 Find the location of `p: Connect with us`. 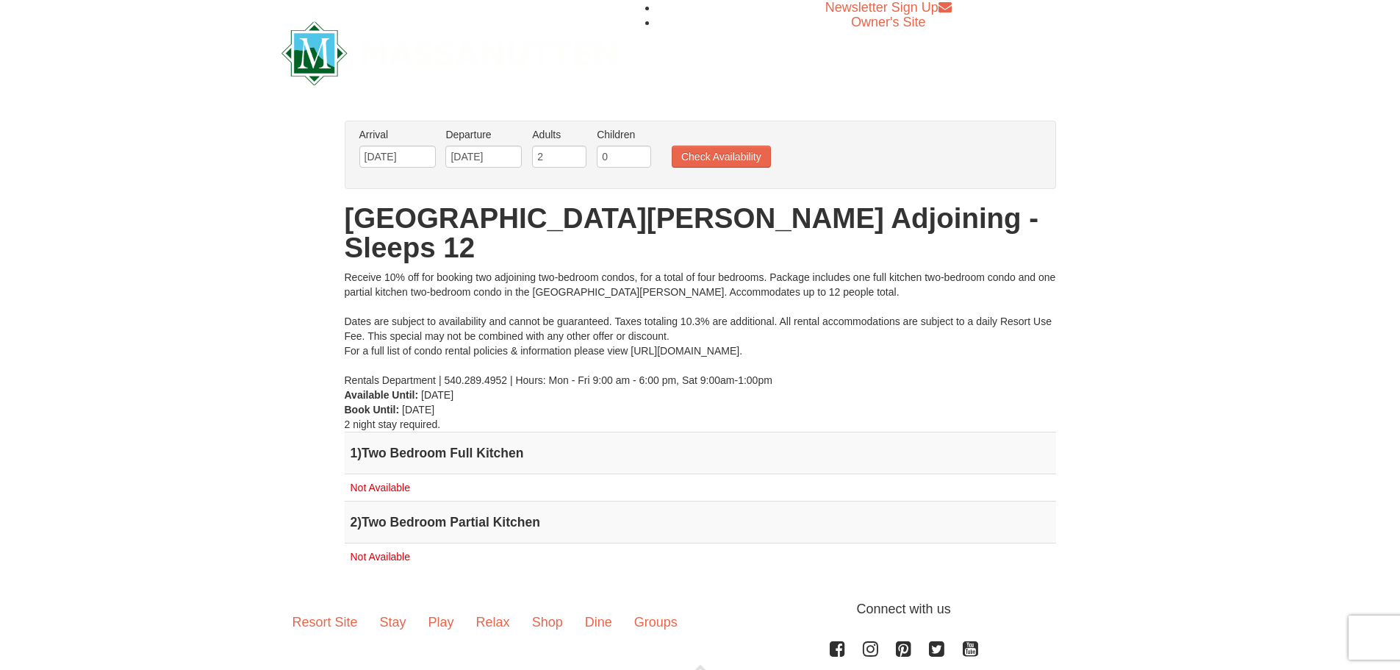

p: Connect with us is located at coordinates (700, 609).